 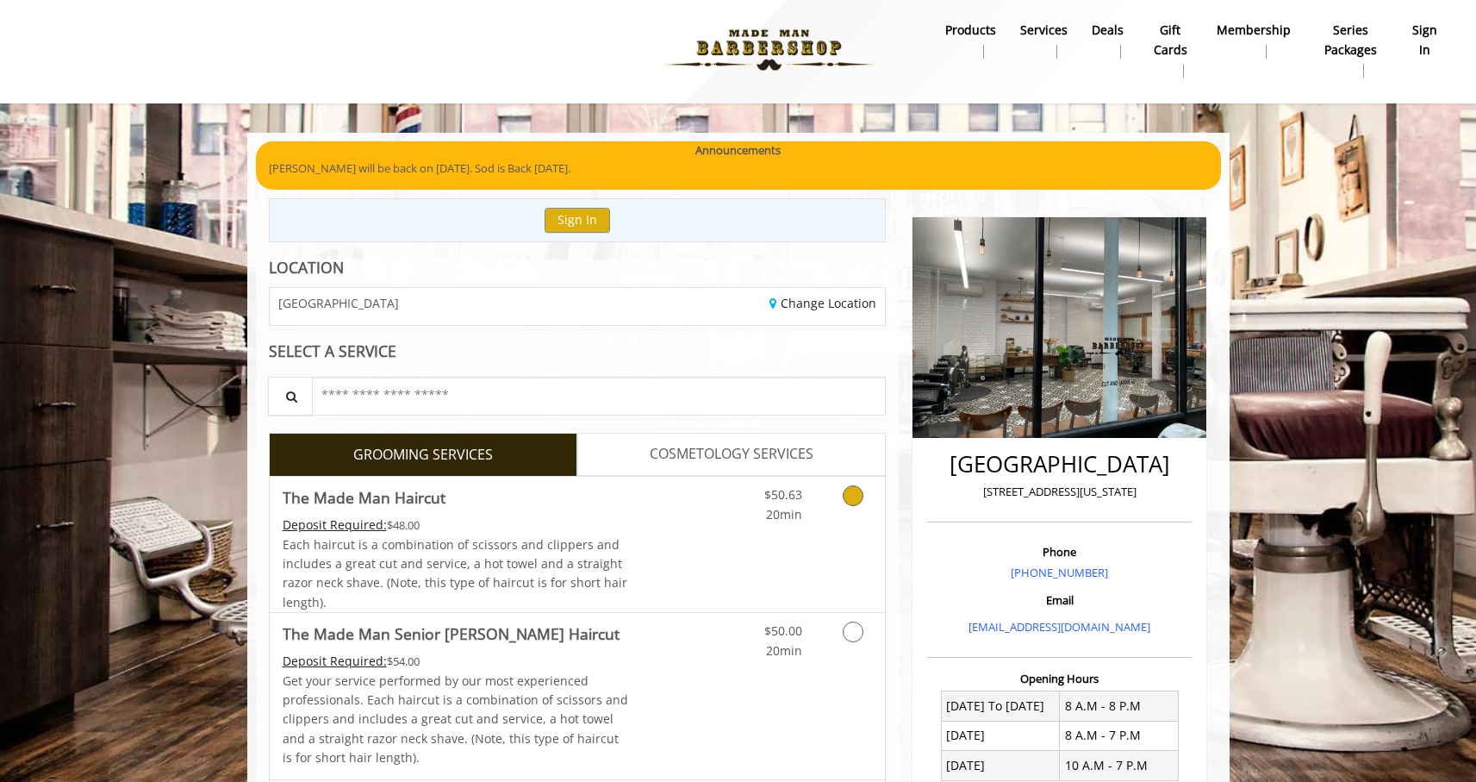 I want to click on b: sign in, so click(x=1425, y=40).